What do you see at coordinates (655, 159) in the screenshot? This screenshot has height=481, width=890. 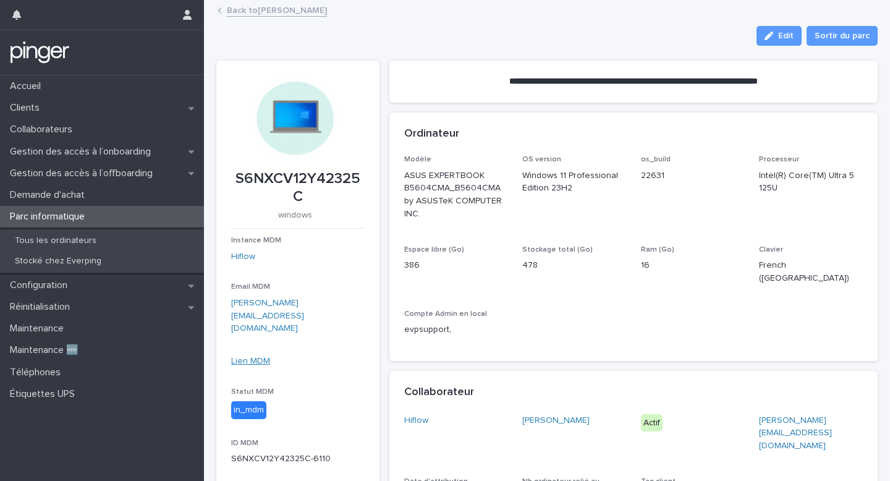 I see `span: os_build` at bounding box center [655, 159].